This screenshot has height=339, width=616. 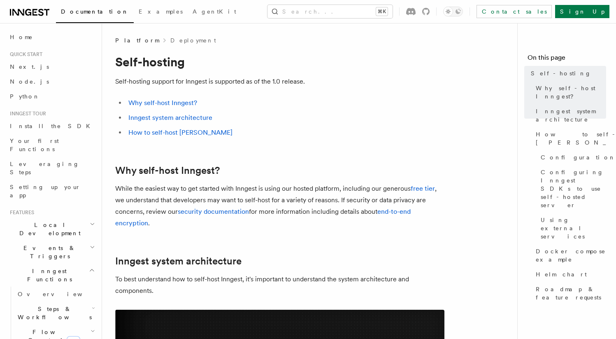 I want to click on span: Local Development, so click(x=48, y=229).